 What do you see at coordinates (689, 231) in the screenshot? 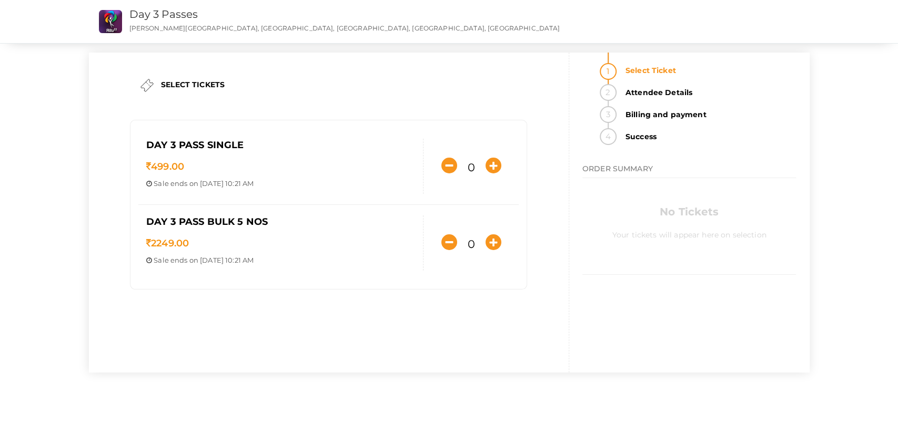
I see `label: Your tickets will appear here on selection` at bounding box center [689, 231].